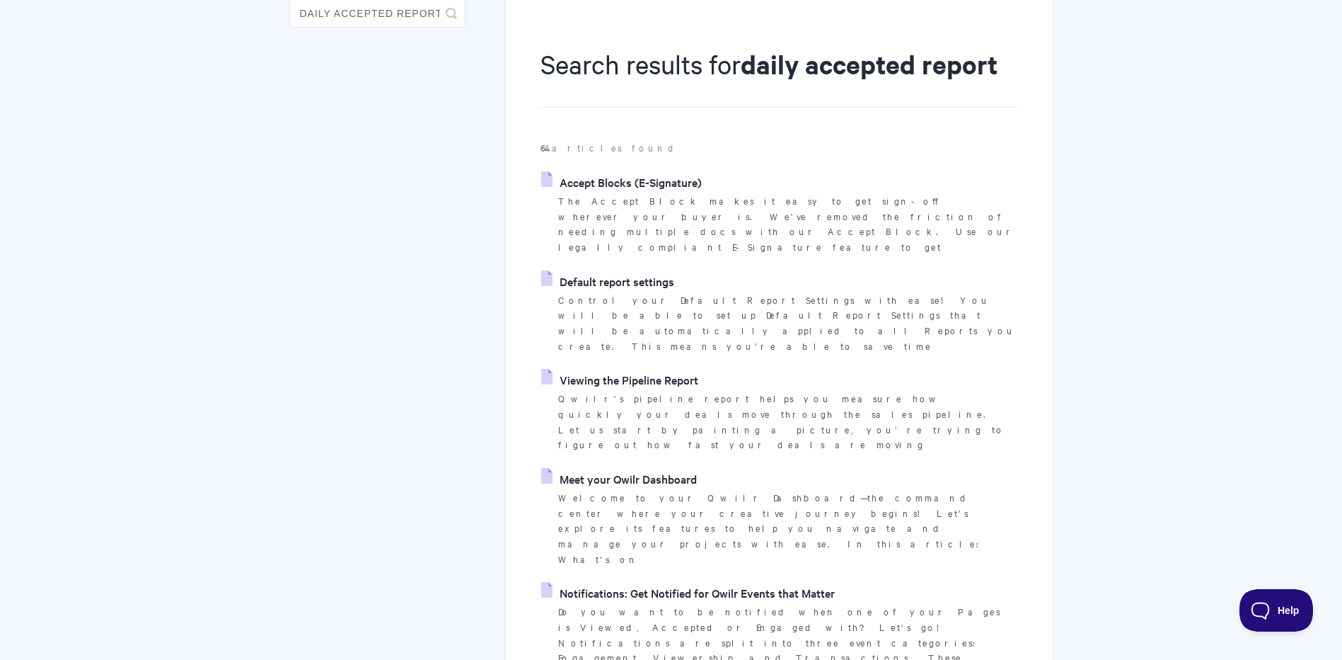  Describe the element at coordinates (869, 64) in the screenshot. I see `strong: daily accepted report` at that location.